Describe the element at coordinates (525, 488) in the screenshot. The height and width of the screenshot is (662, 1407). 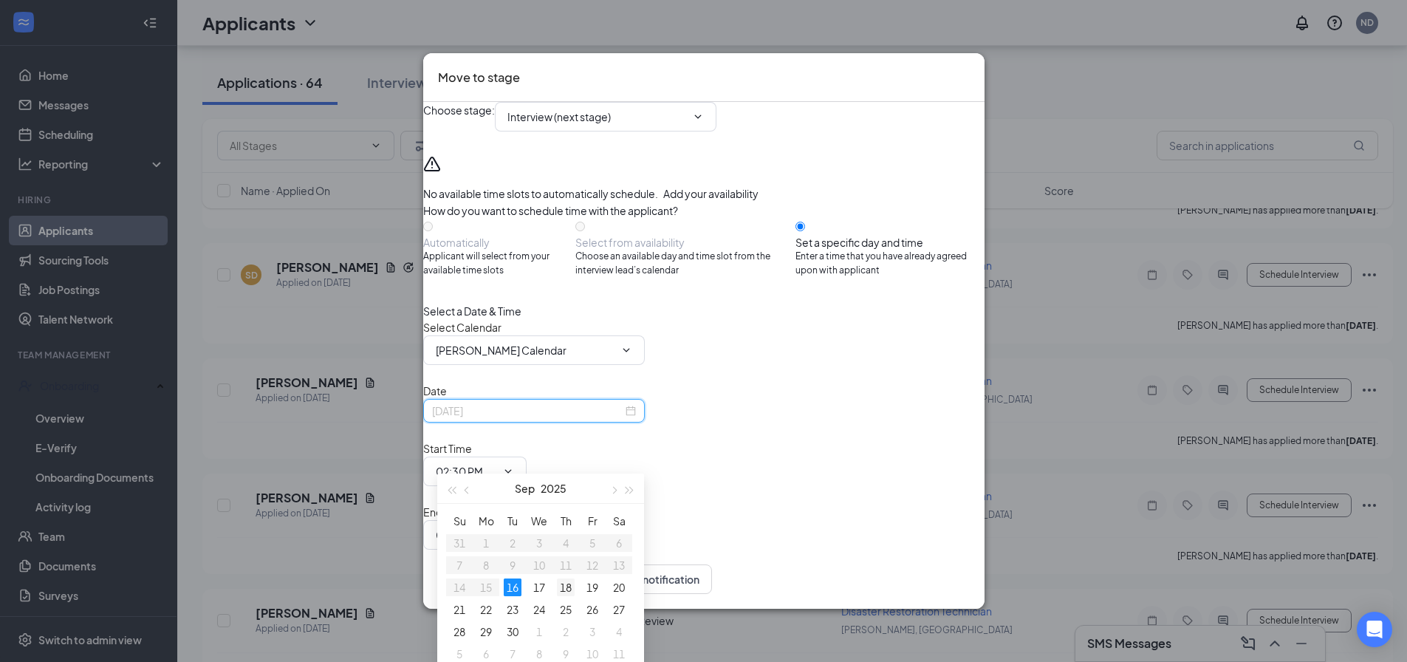
I see `button: Sep` at that location.